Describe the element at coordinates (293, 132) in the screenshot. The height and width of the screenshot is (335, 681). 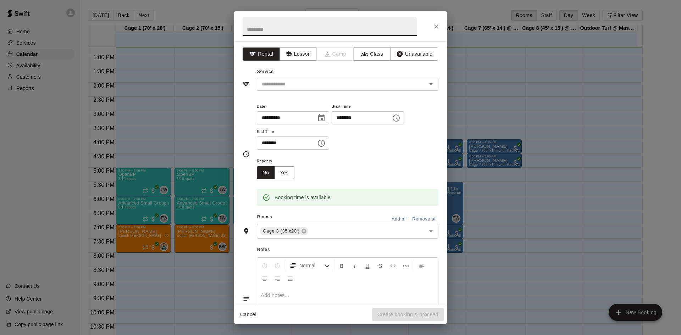
I see `span: End Time` at that location.